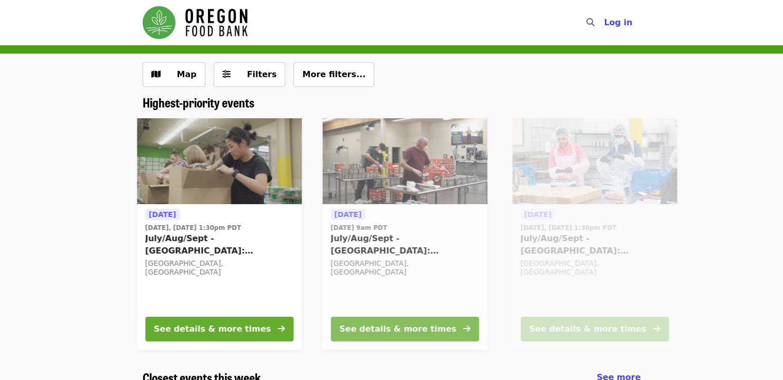 This screenshot has height=380, width=783. I want to click on input: Search, so click(605, 23).